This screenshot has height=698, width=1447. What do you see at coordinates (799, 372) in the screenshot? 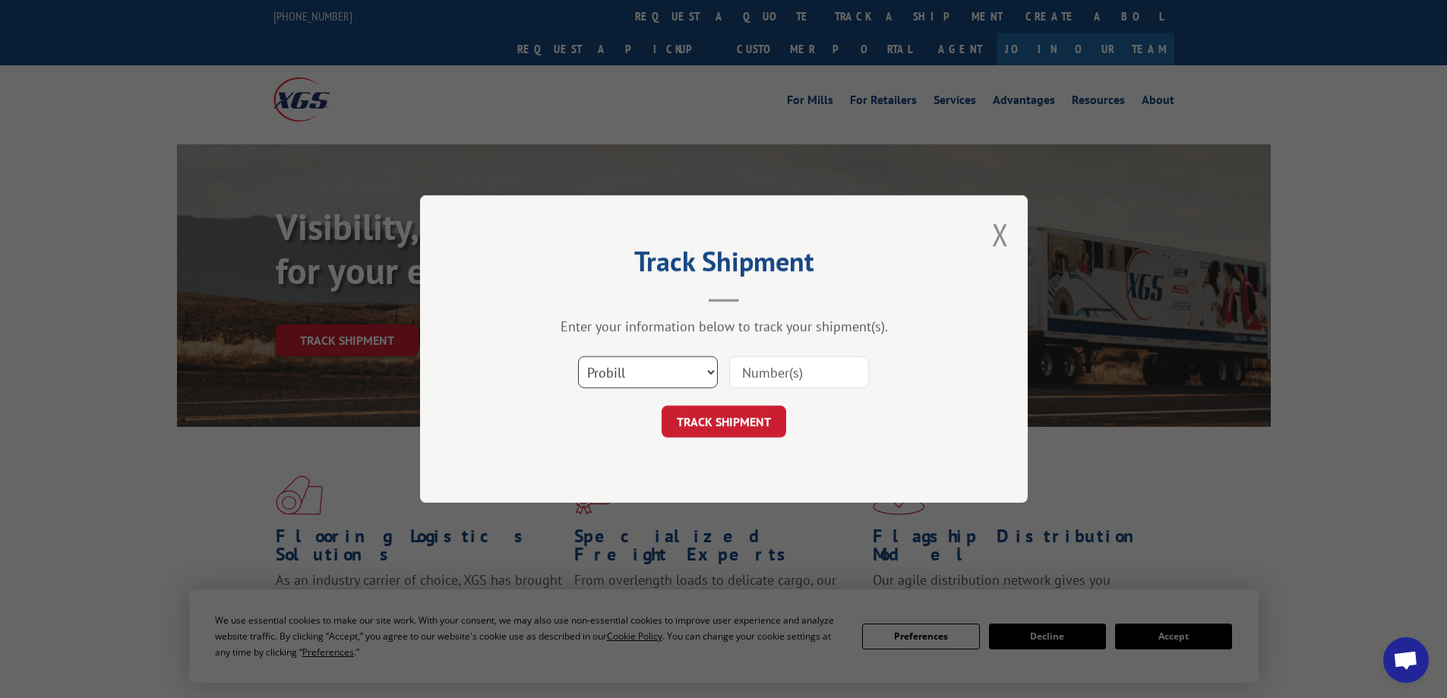
I see `input: Number(s)` at bounding box center [799, 372].